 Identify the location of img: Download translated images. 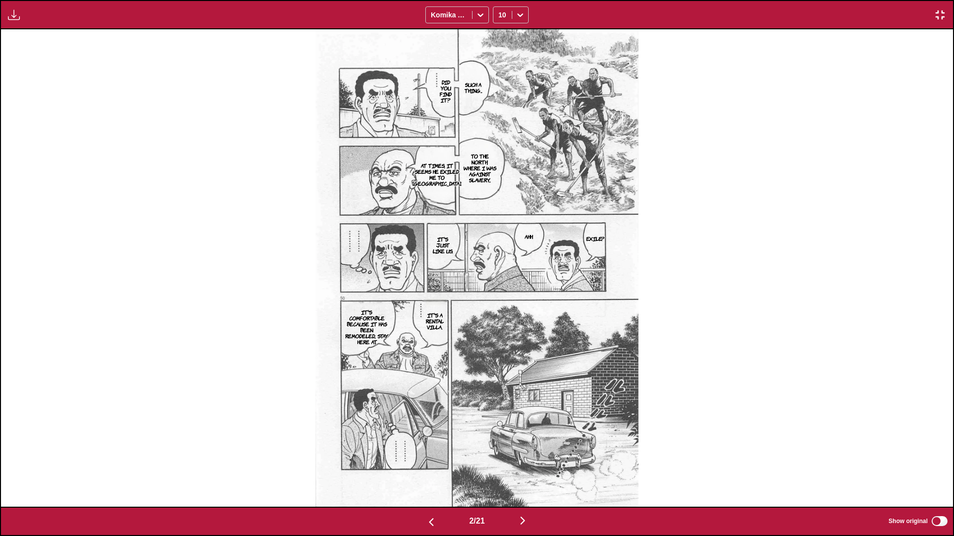
(14, 15).